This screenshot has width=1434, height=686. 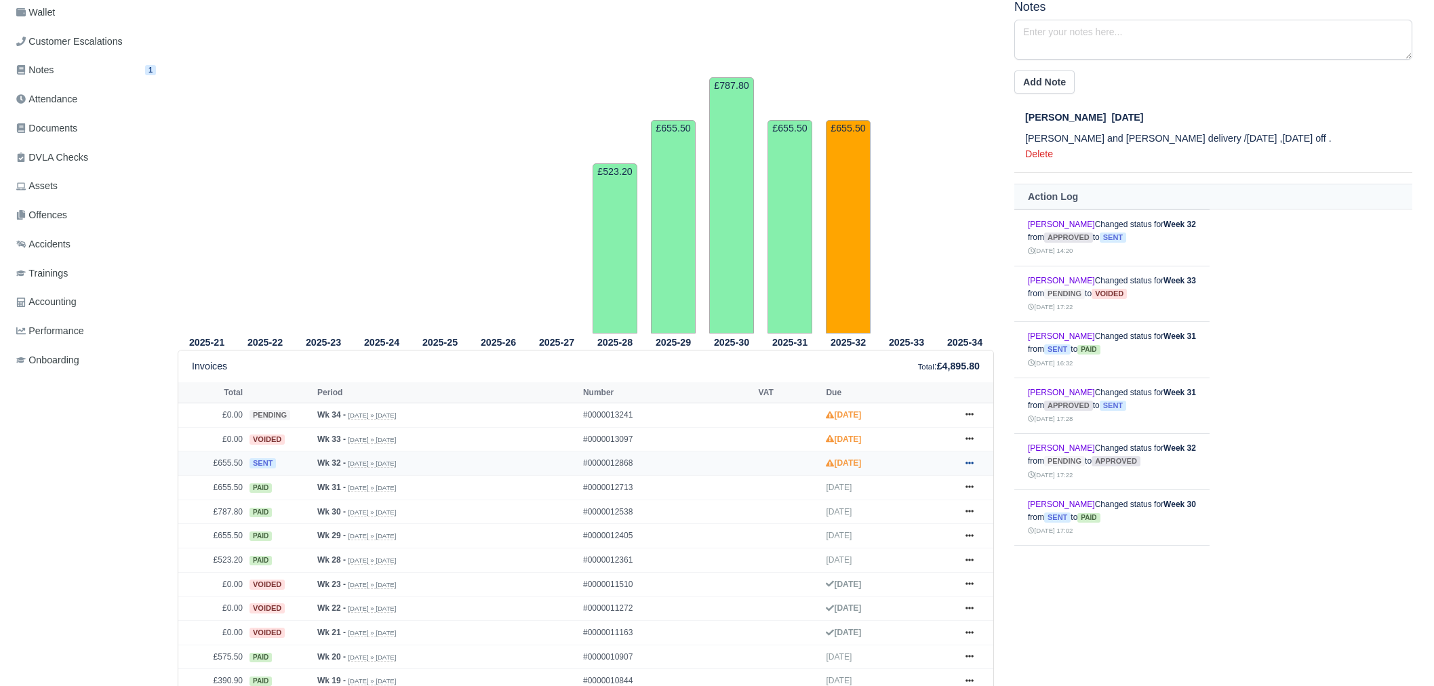 I want to click on th: 2025-23, so click(x=323, y=342).